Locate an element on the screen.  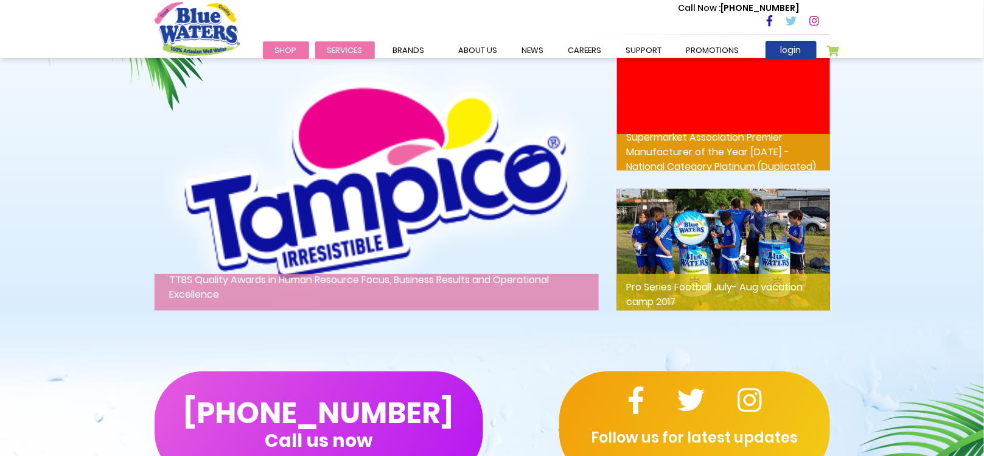
img: TTBS Quality Awards in Human Resource Focus, Business Results and Operational Excellence is located at coordinates (377, 180).